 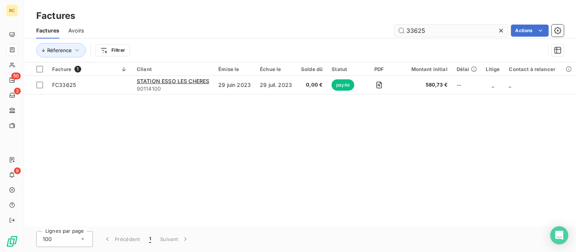 What do you see at coordinates (17, 91) in the screenshot?
I see `span: 3` at bounding box center [17, 91].